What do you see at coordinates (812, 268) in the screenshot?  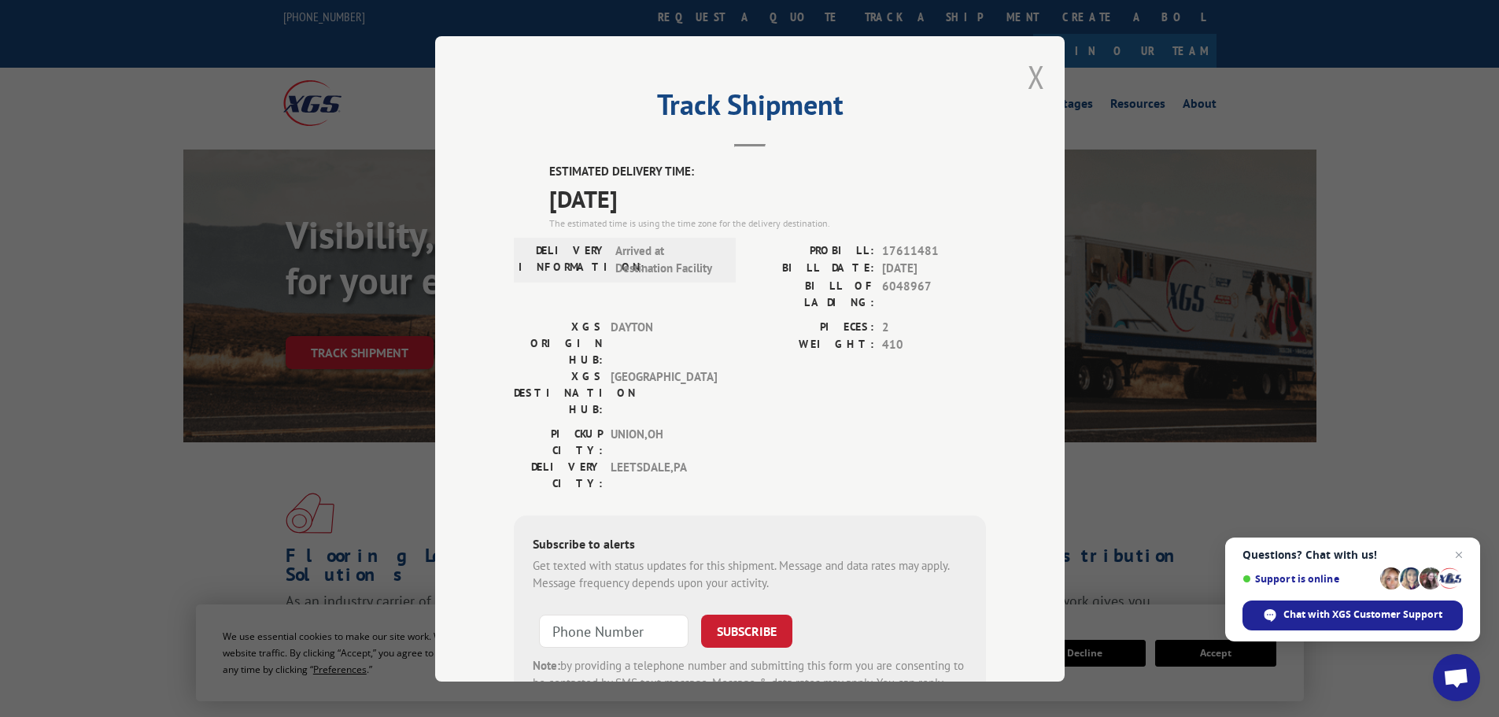 I see `label: BILL DATE:` at bounding box center [812, 268].